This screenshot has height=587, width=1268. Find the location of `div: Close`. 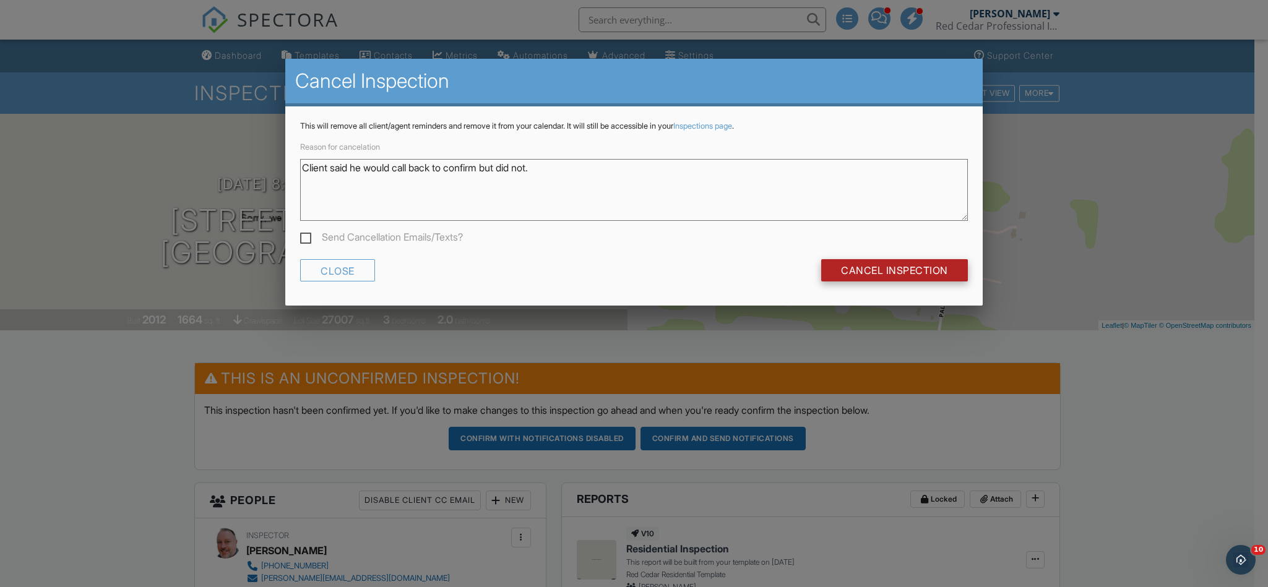

div: Close is located at coordinates (337, 270).